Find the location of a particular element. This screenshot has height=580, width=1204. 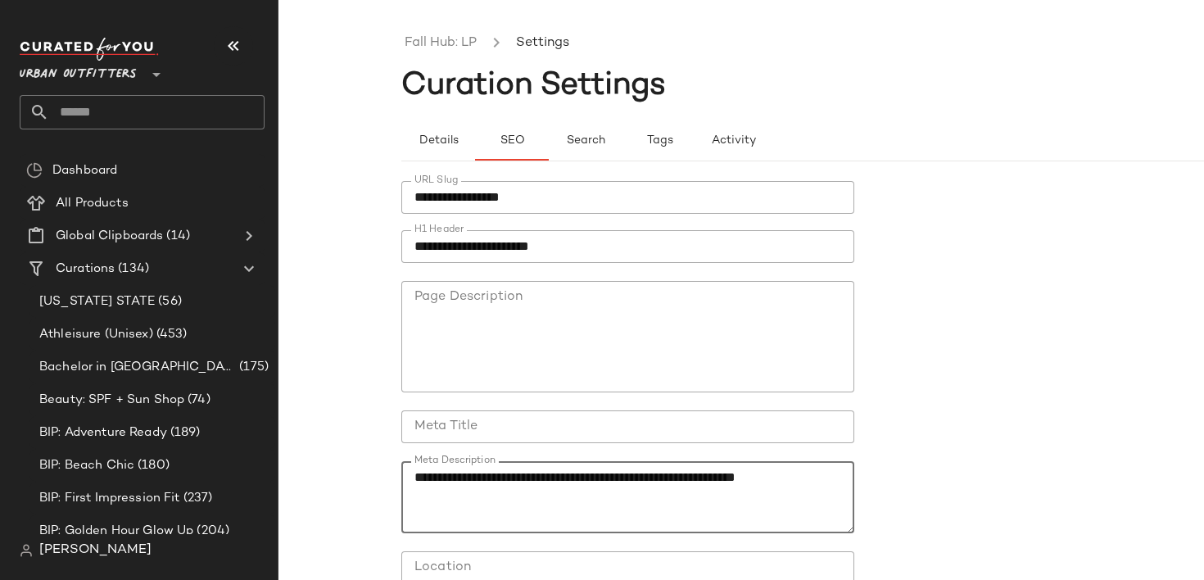

span: (14) is located at coordinates (176, 236).